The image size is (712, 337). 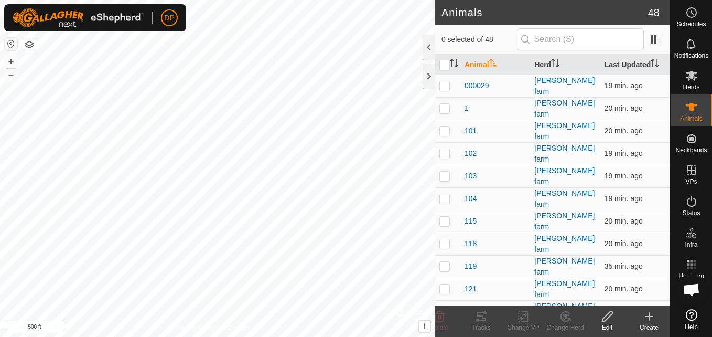 What do you see at coordinates (78, 18) in the screenshot?
I see `img: Gallagher Logo` at bounding box center [78, 18].